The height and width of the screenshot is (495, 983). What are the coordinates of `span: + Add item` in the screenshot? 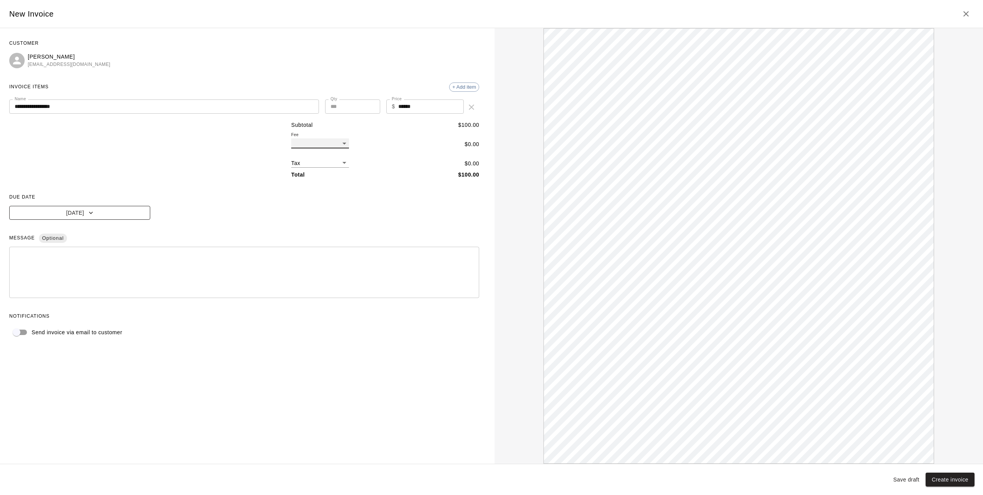 It's located at (464, 87).